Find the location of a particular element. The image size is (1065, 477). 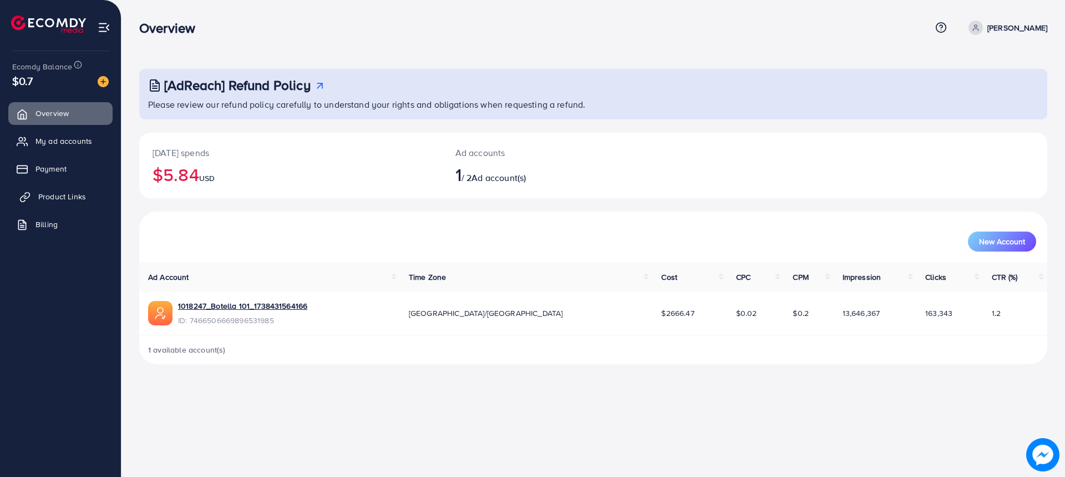

p: Ad accounts is located at coordinates (555, 153).